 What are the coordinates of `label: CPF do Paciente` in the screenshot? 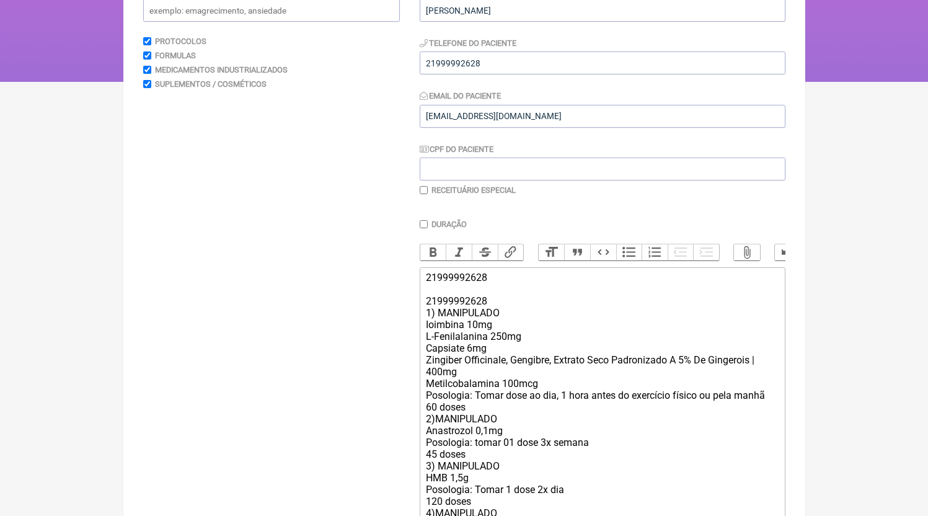 It's located at (457, 149).